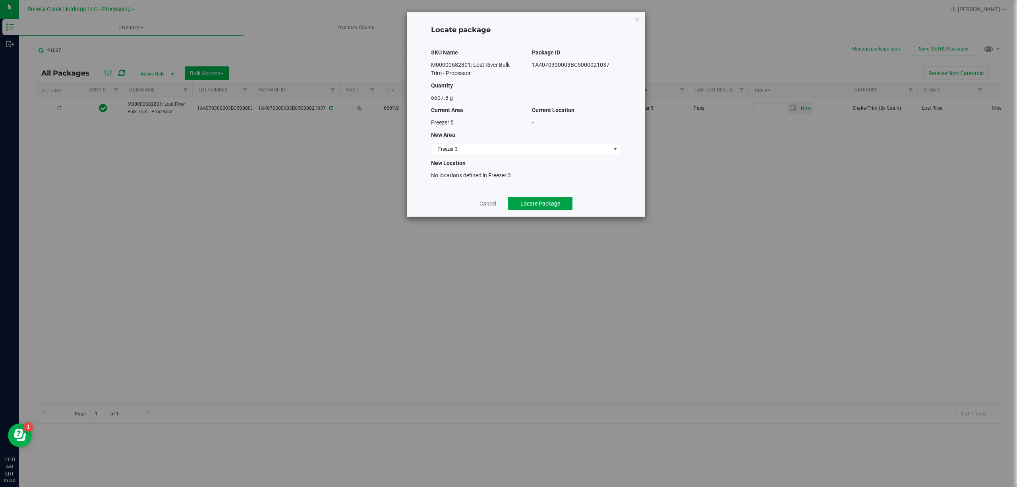  I want to click on span: New Location, so click(448, 163).